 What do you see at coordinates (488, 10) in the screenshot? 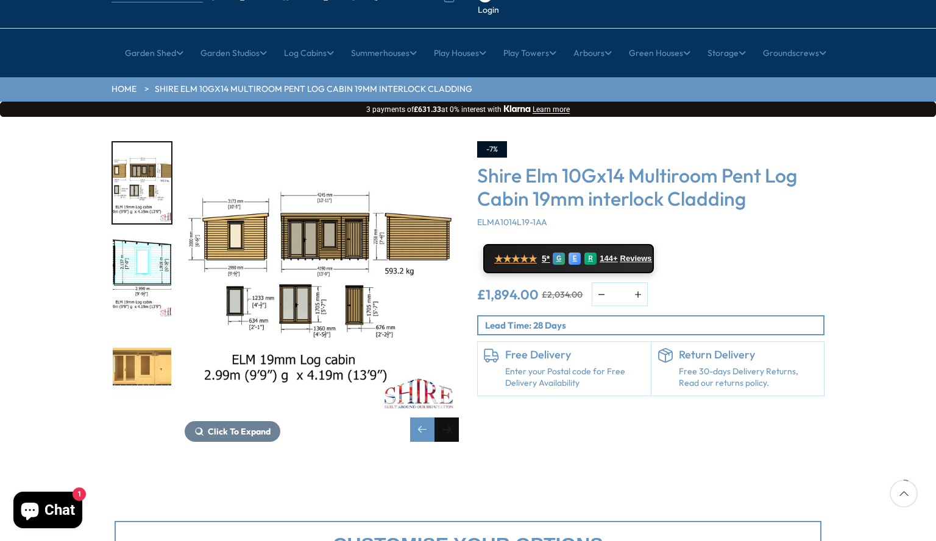
I see `a: Login` at bounding box center [488, 10].